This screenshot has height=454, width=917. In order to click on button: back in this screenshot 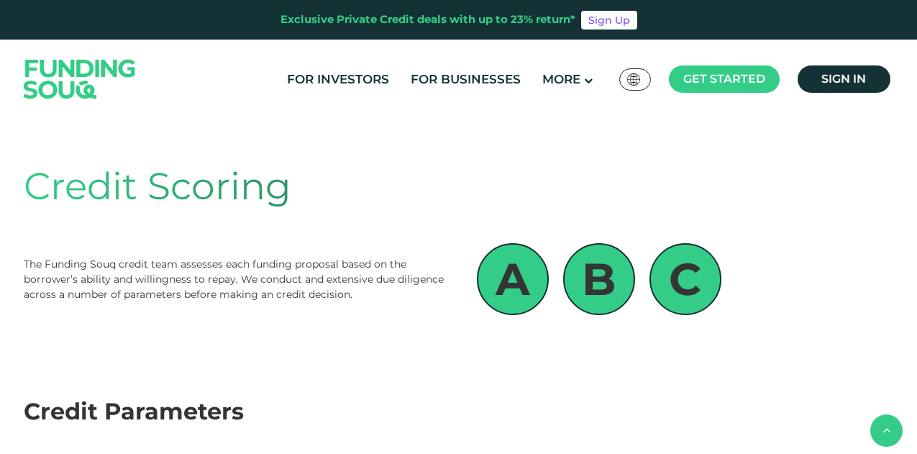, I will do `click(886, 430)`.